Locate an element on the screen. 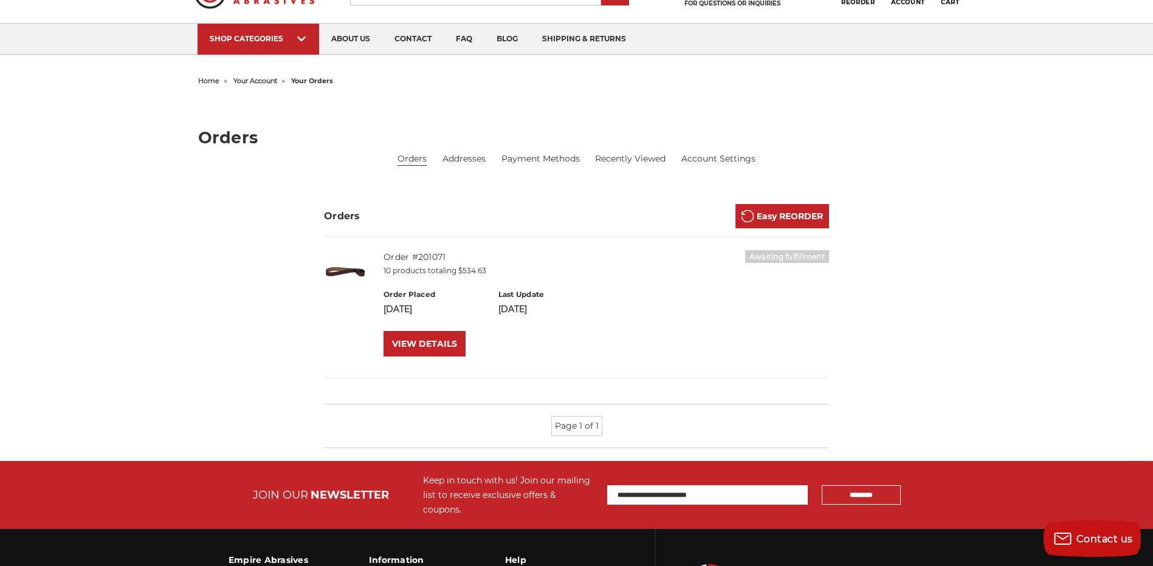  h6: Last Update is located at coordinates (549, 295).